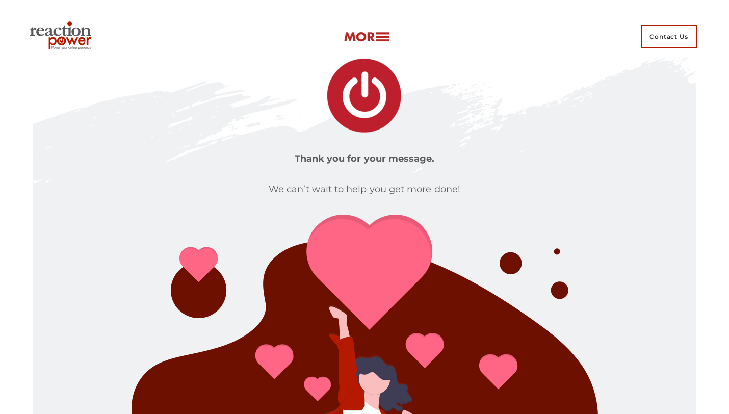 Image resolution: width=729 pixels, height=414 pixels. I want to click on span: Contact Us, so click(669, 37).